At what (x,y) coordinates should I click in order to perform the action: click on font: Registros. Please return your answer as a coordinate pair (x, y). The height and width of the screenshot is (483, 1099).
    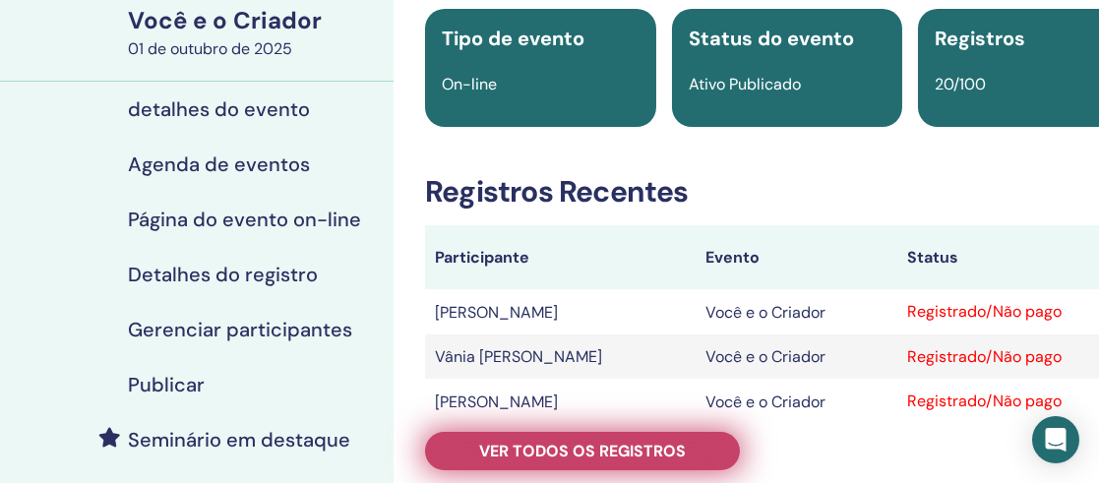
    Looking at the image, I should click on (980, 38).